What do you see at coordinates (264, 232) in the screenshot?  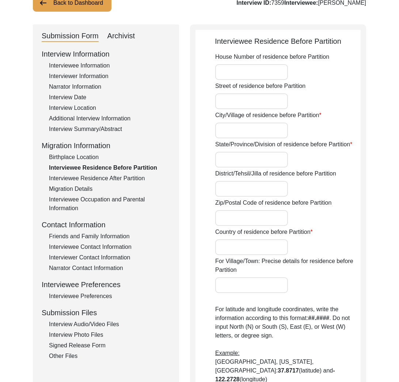 I see `label: Country of residence before Partition` at bounding box center [264, 232].